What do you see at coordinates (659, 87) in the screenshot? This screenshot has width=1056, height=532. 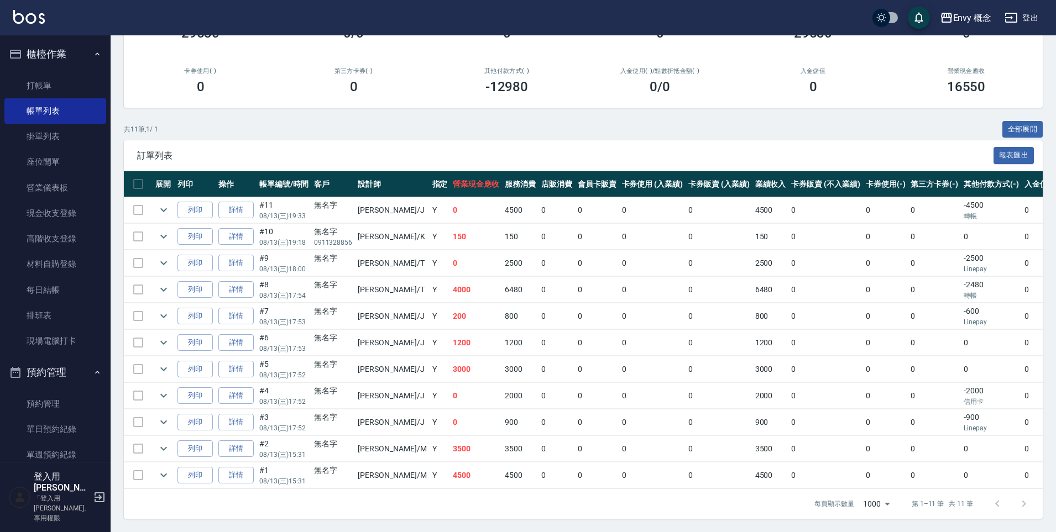 I see `h3: 0 /0` at bounding box center [659, 87].